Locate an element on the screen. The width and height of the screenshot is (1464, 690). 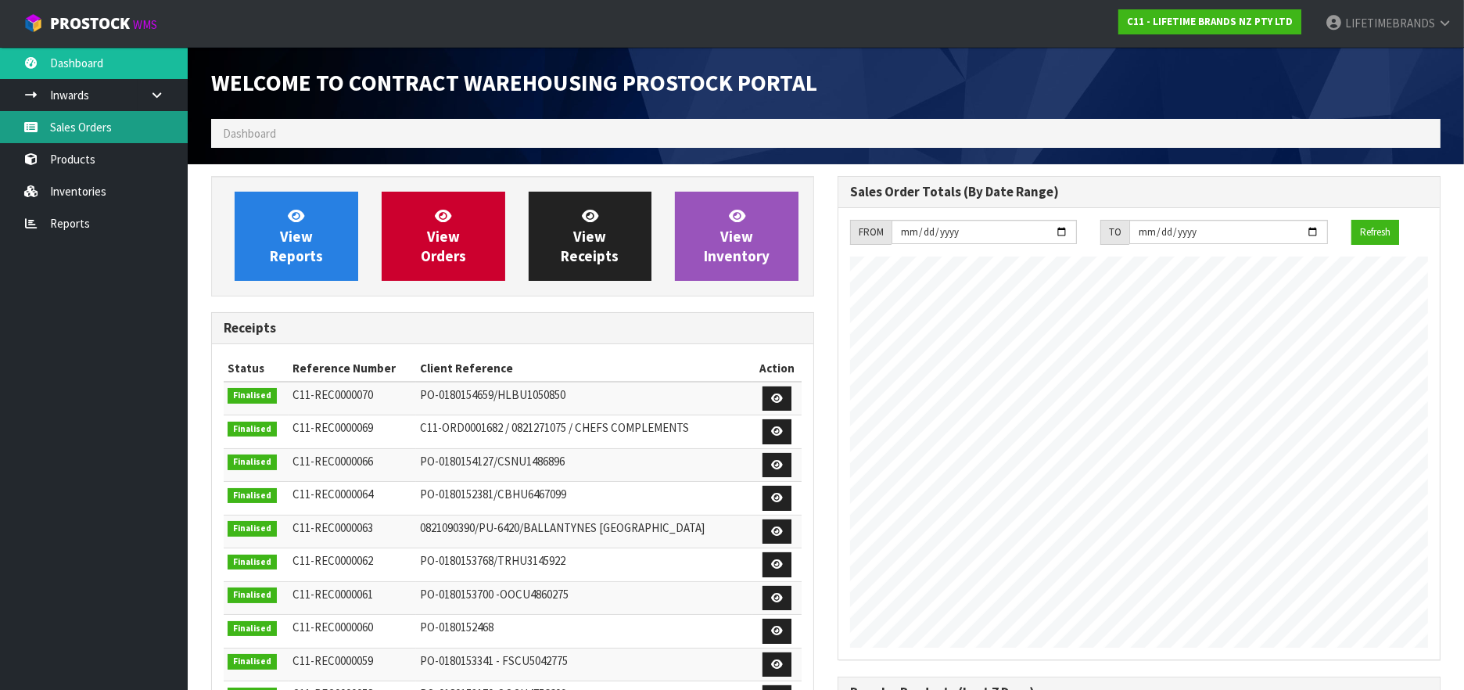
img: cube-alt.png is located at coordinates (33, 23).